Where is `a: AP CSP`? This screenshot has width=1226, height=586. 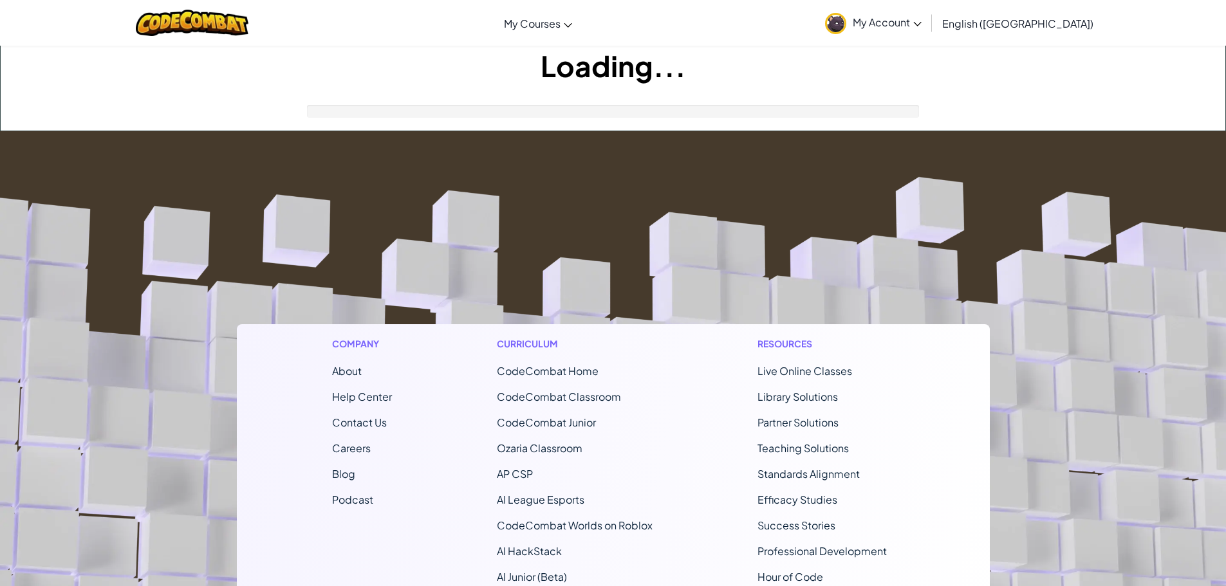 a: AP CSP is located at coordinates (515, 474).